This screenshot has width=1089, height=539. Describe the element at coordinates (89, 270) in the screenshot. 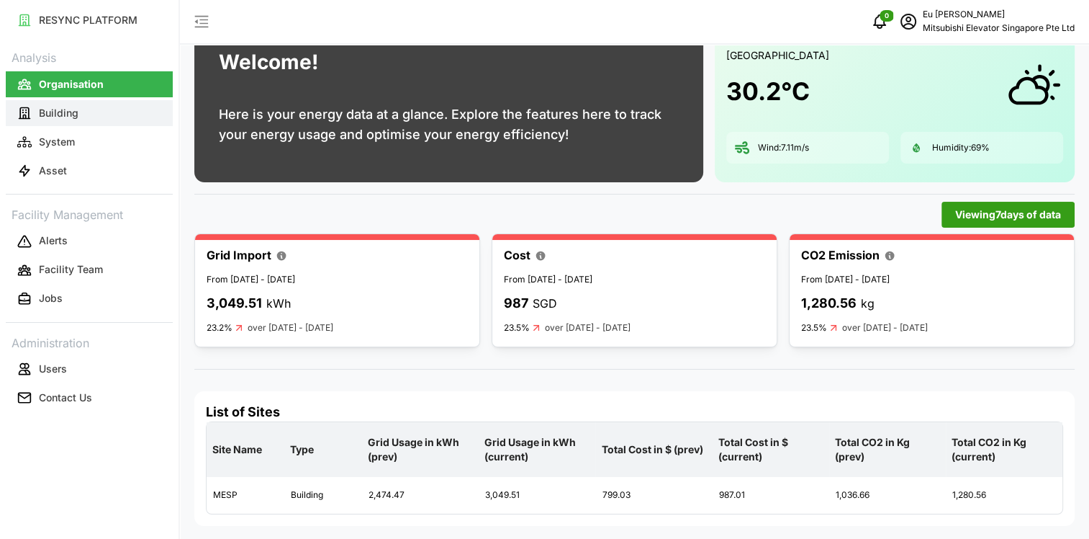

I see `button: Facility Team` at that location.